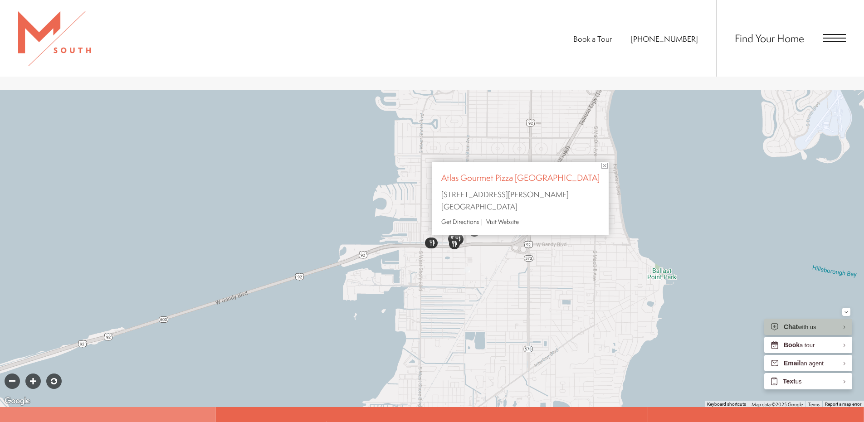  I want to click on a: Report a map error, so click(843, 404).